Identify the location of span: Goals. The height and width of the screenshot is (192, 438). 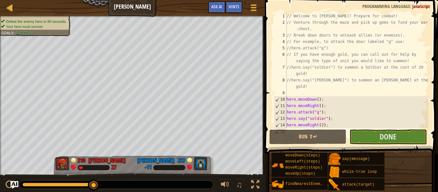
(7, 33).